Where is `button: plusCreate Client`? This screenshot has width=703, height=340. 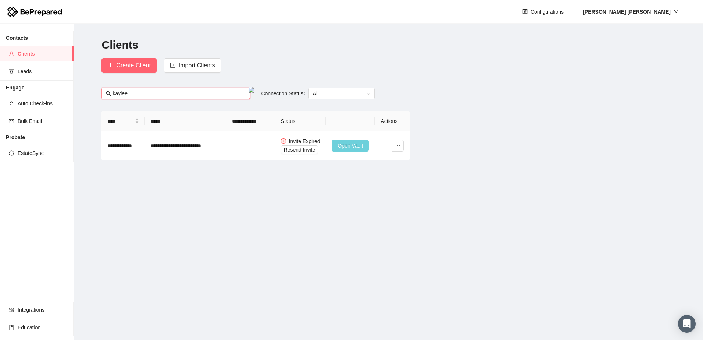 button: plusCreate Client is located at coordinates (129, 65).